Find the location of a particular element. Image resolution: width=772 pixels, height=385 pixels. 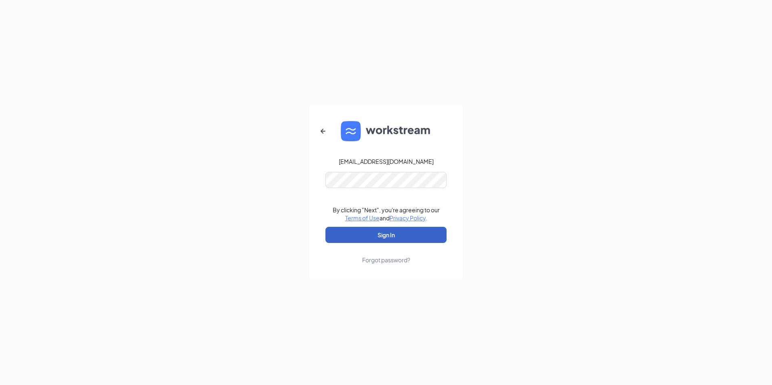

button: Sign In is located at coordinates (386, 235).